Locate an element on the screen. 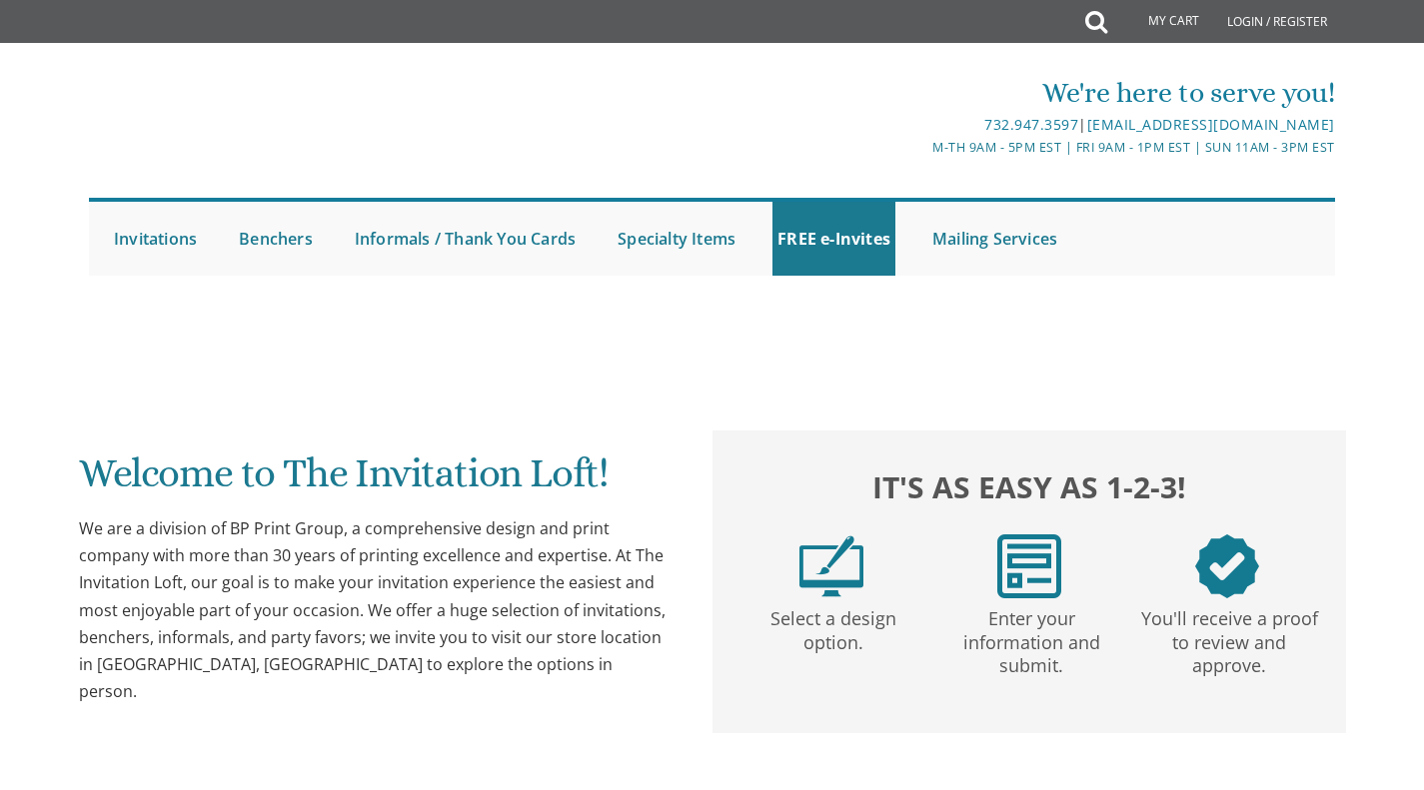 The image size is (1424, 790). img: step3.png is located at coordinates (1227, 567).